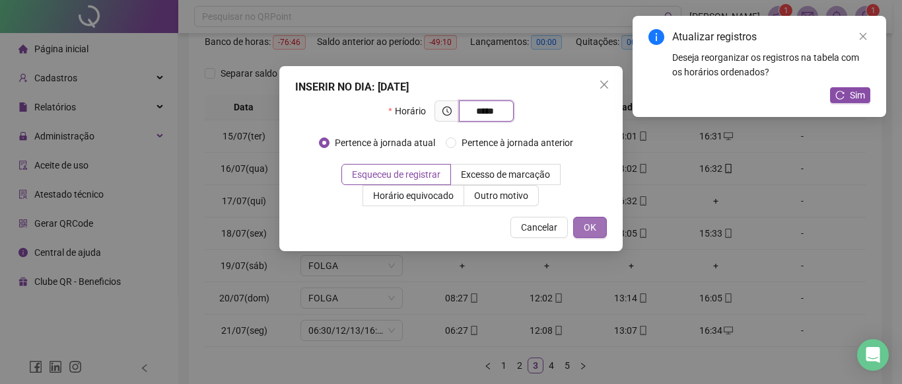  What do you see at coordinates (447, 111) in the screenshot?
I see `span: clock-circle` at bounding box center [447, 111].